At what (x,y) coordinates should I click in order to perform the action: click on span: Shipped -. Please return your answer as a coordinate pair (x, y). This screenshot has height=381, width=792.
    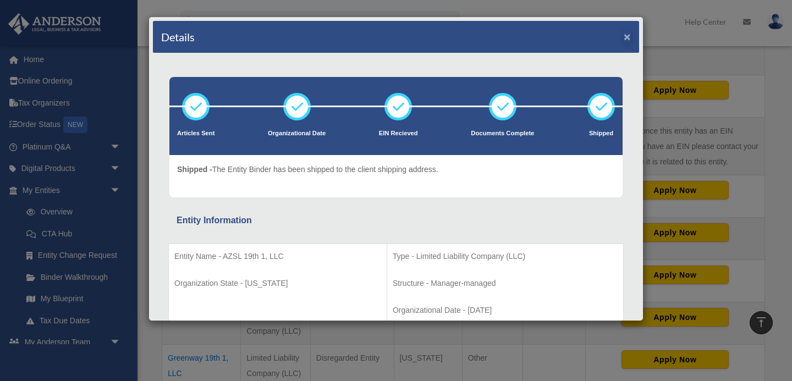
    Looking at the image, I should click on (195, 169).